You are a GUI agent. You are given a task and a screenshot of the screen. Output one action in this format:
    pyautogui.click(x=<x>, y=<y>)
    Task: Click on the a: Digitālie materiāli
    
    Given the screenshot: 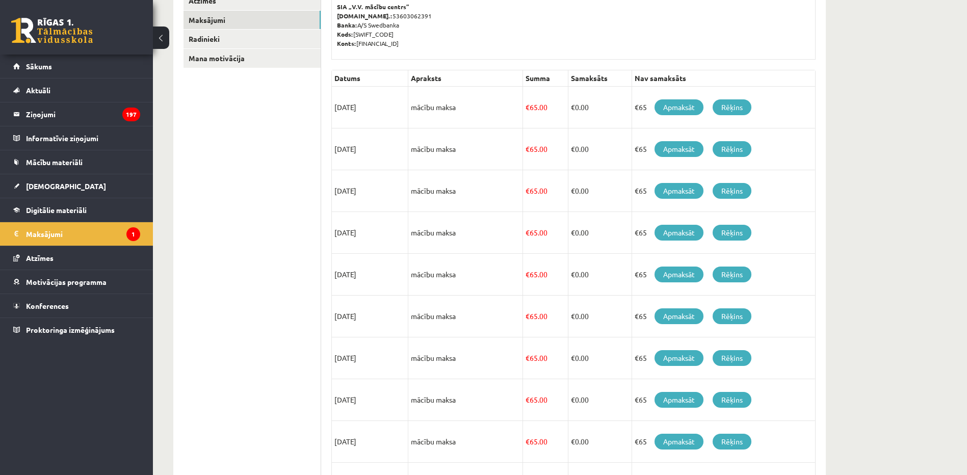 What is the action you would take?
    pyautogui.click(x=76, y=210)
    